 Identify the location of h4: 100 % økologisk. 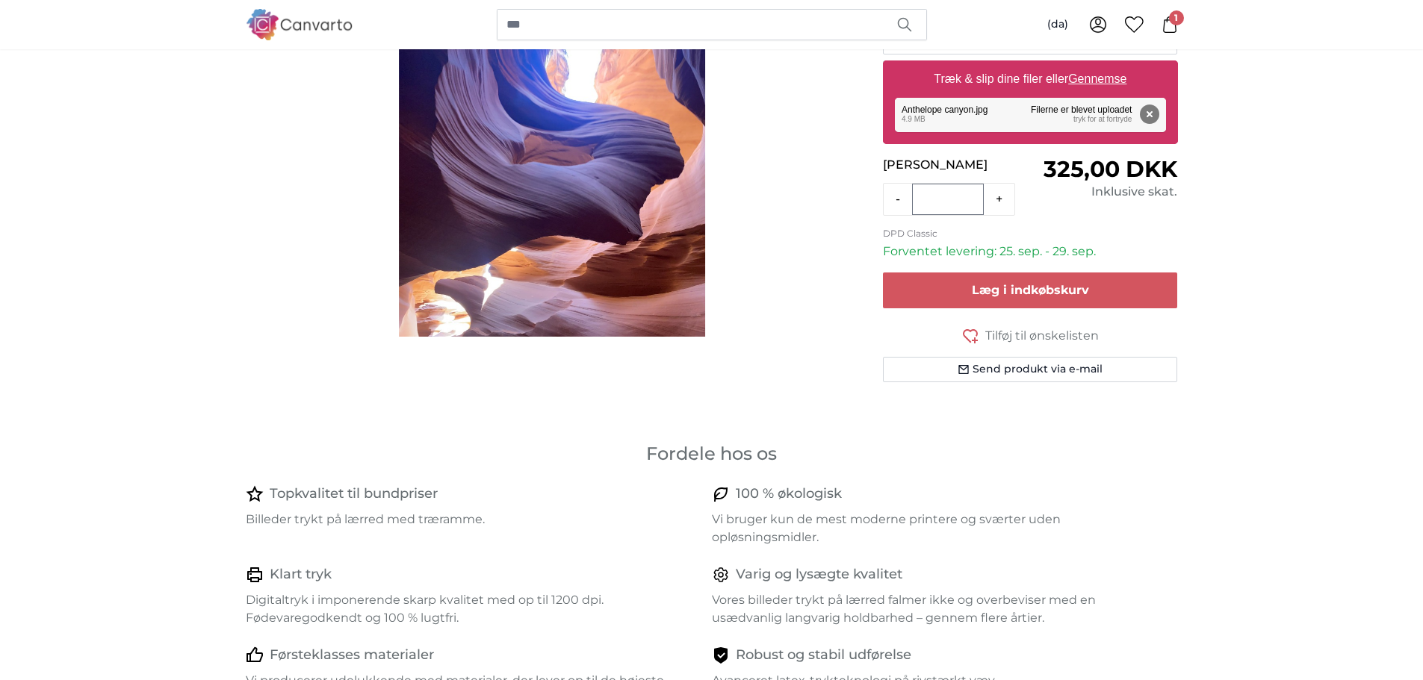
(789, 494).